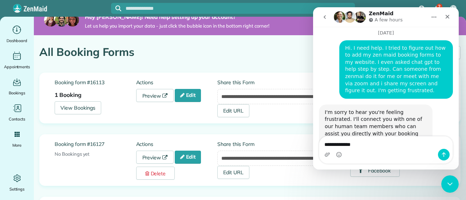 Image resolution: width=466 pixels, height=200 pixels. I want to click on span: 2, so click(439, 7).